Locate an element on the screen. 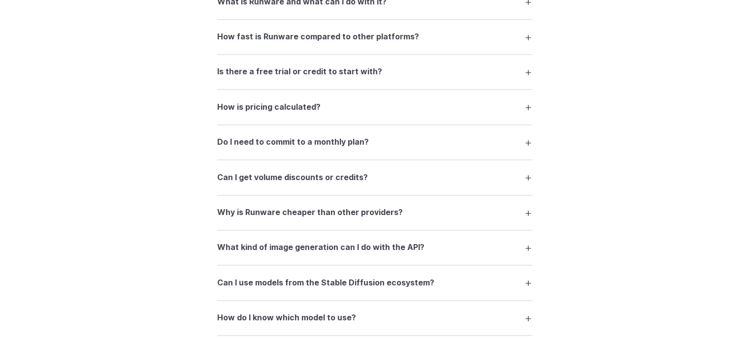 The image size is (749, 342). h3: Do I need to commit to a monthly plan? is located at coordinates (293, 142).